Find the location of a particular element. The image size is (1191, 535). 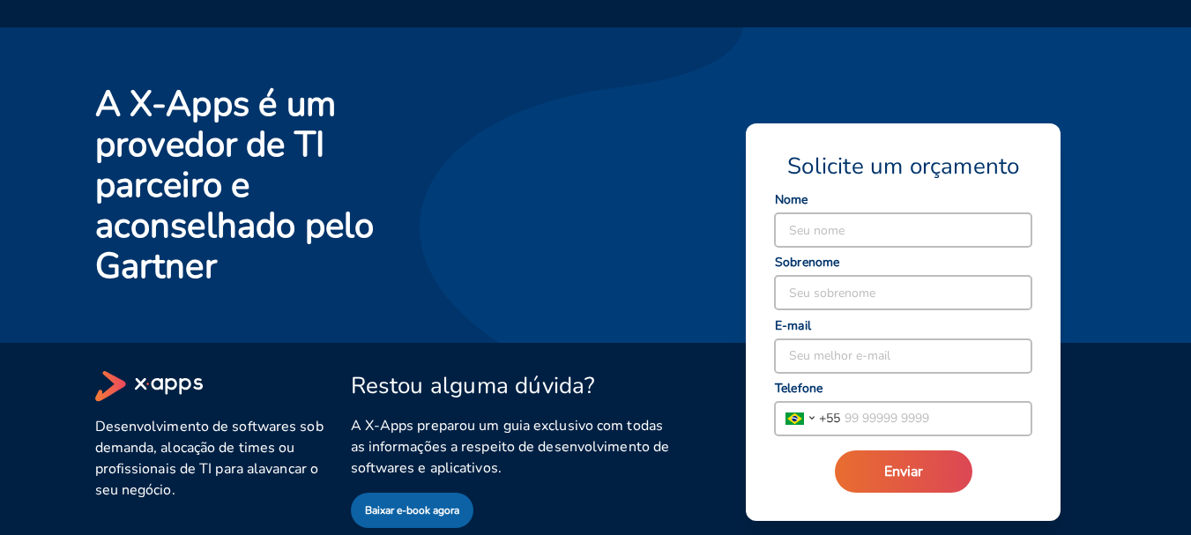

span: + 55 is located at coordinates (830, 418).